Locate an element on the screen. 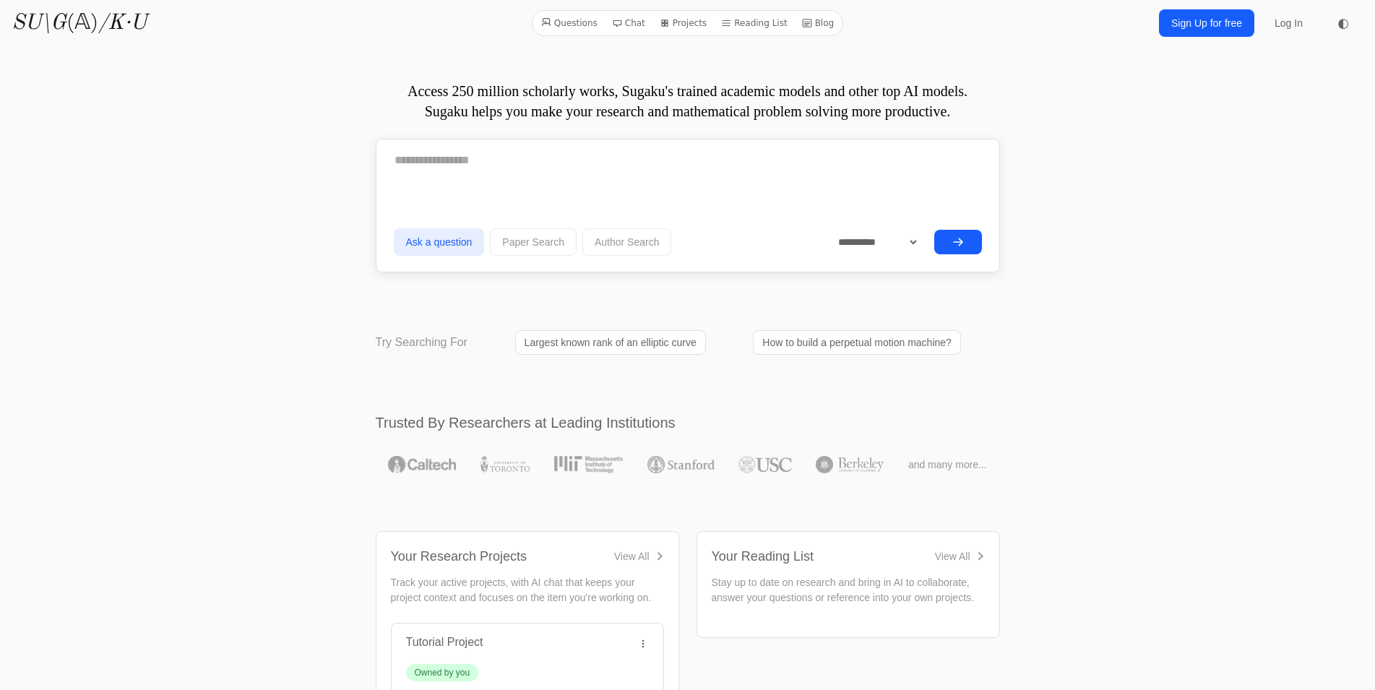 The height and width of the screenshot is (690, 1375). a: How to build a perpetual motion machine? is located at coordinates (857, 343).